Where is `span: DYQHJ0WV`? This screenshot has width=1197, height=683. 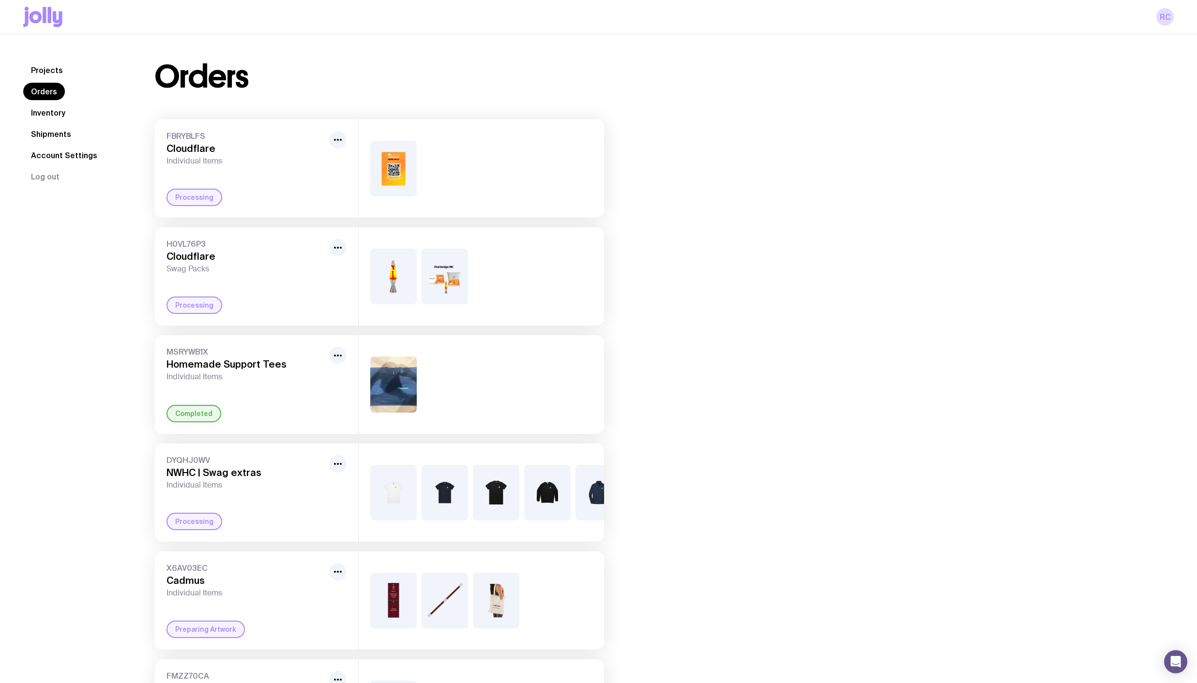 span: DYQHJ0WV is located at coordinates (246, 460).